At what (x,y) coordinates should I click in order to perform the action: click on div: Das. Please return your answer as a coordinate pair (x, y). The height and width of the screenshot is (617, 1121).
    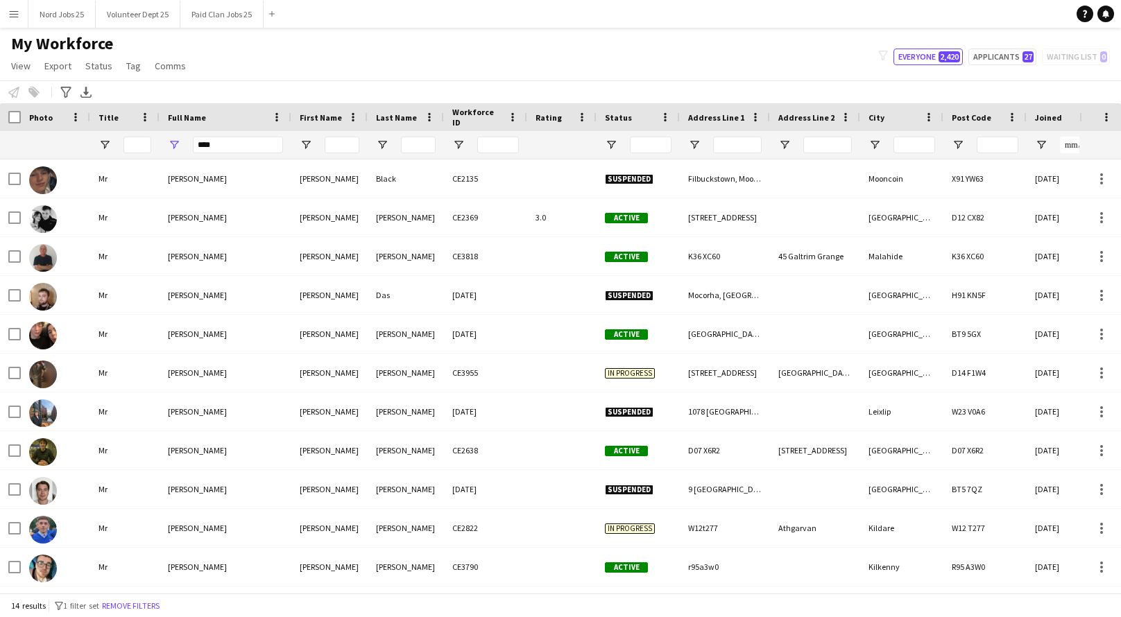
    Looking at the image, I should click on (406, 295).